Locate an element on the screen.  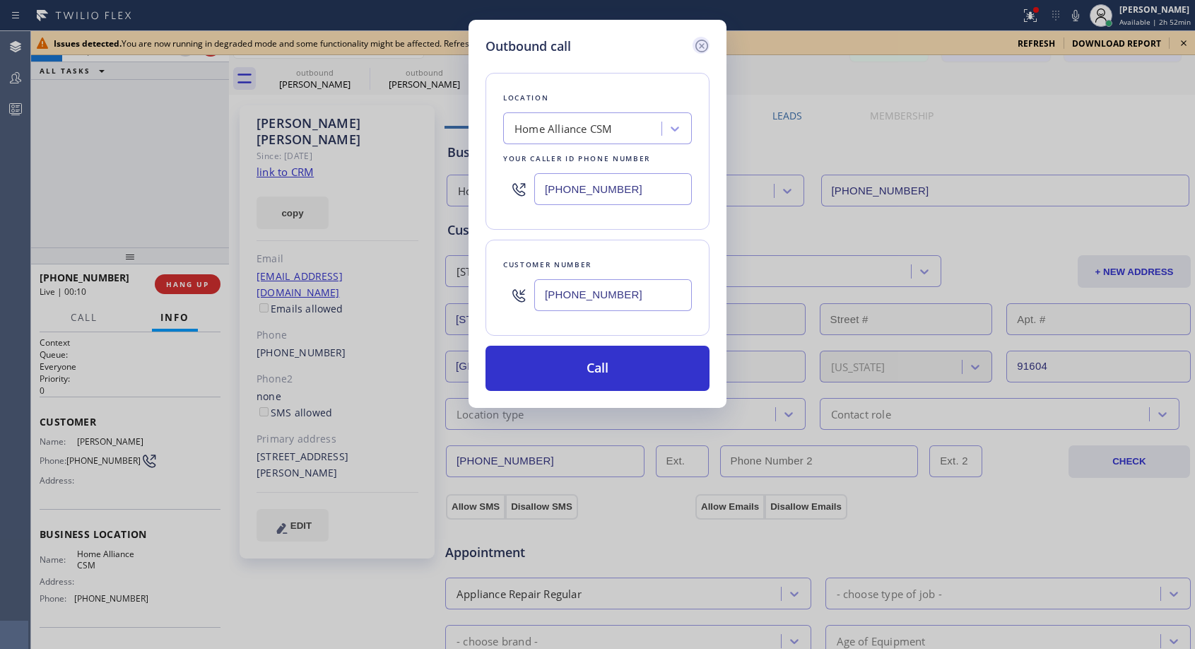
div: Location is located at coordinates (597, 98).